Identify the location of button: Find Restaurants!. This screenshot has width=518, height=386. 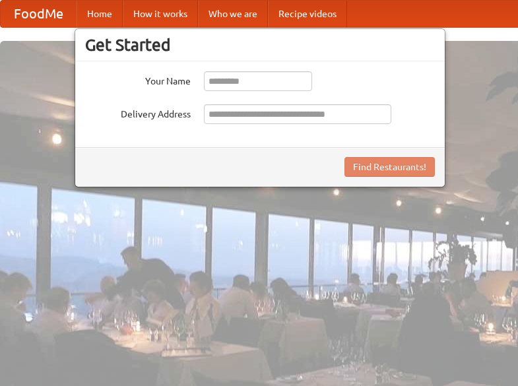
(389, 167).